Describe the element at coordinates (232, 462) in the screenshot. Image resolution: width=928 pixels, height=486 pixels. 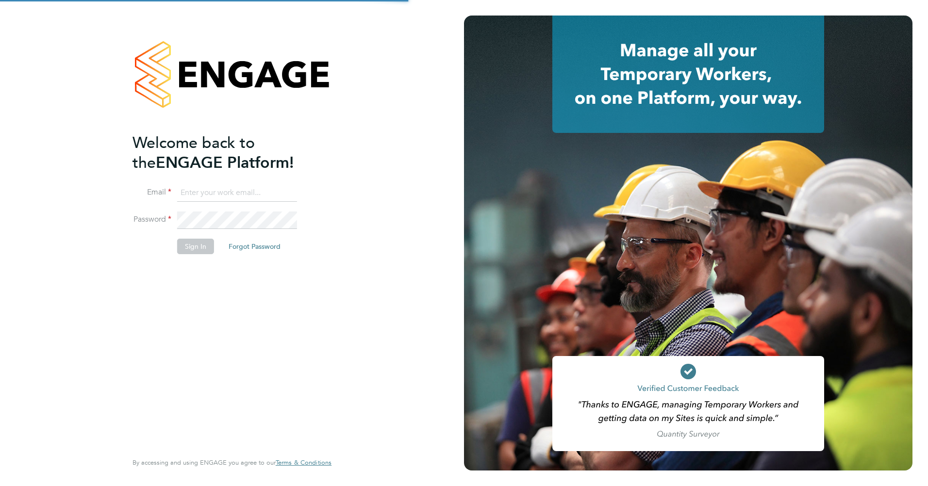
I see `span: By accessing and using ENGAGE you agree to our` at that location.